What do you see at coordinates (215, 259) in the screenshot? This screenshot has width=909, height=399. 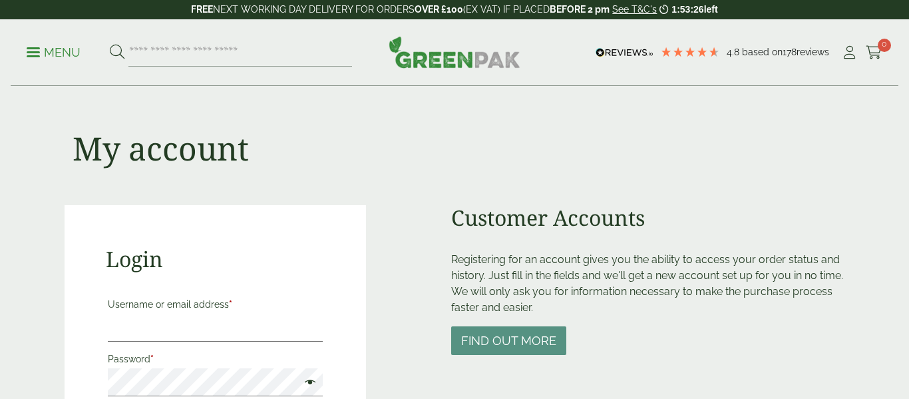 I see `h2: Login` at bounding box center [215, 259].